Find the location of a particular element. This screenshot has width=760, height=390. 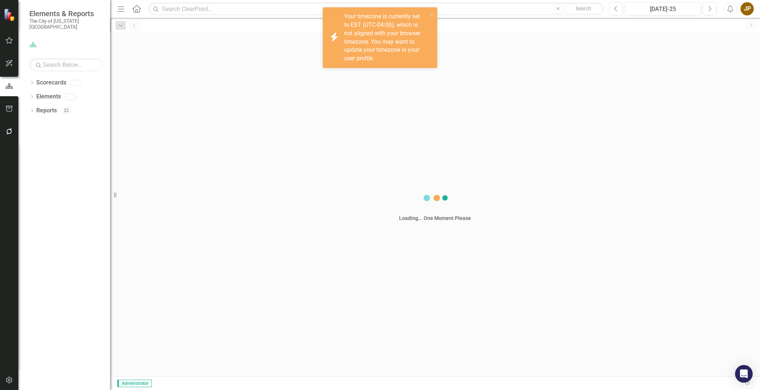

div: 22 is located at coordinates (66, 110).